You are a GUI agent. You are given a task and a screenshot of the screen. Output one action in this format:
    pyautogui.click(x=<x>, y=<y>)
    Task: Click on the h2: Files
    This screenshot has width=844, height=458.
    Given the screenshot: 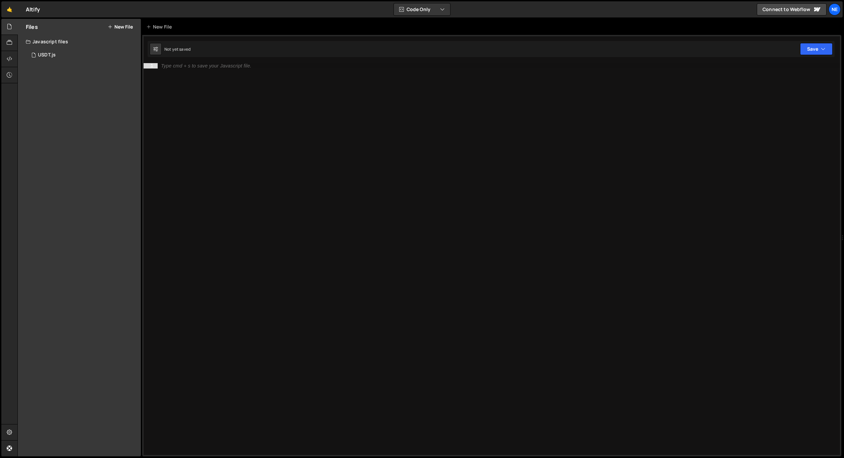 What is the action you would take?
    pyautogui.click(x=32, y=27)
    